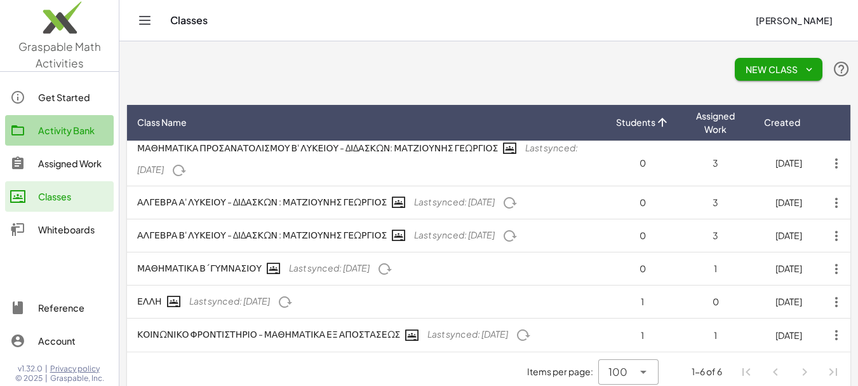  What do you see at coordinates (73, 97) in the screenshot?
I see `div: Get Started` at bounding box center [73, 97].